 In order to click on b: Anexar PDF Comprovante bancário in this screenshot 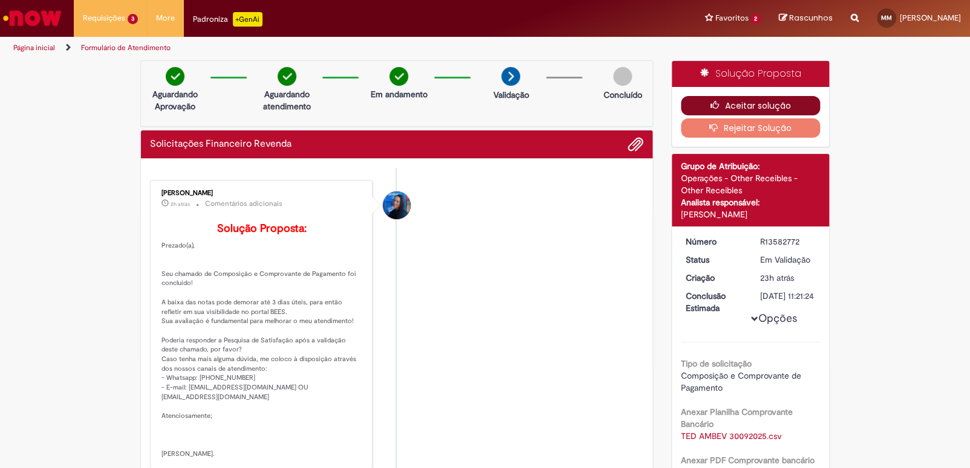, I will do `click(747, 461)`.